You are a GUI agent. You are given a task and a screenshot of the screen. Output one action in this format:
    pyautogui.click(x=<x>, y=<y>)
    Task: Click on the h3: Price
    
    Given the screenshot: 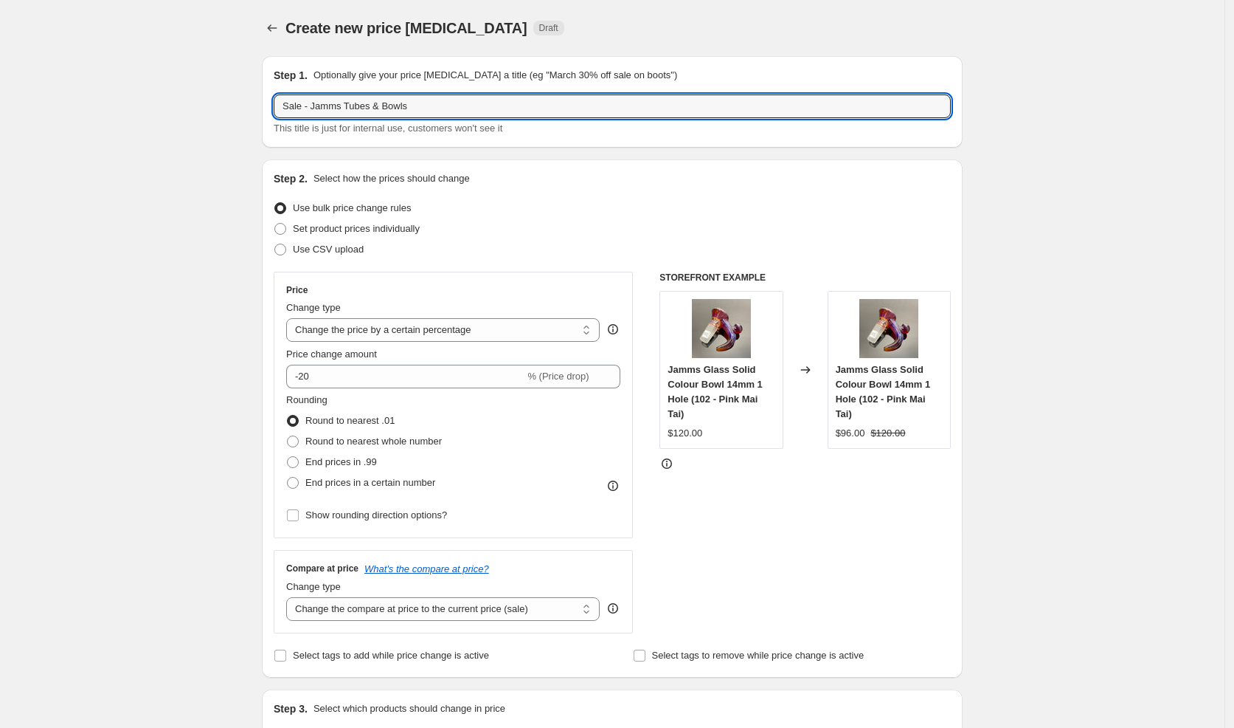 What is the action you would take?
    pyautogui.click(x=297, y=290)
    